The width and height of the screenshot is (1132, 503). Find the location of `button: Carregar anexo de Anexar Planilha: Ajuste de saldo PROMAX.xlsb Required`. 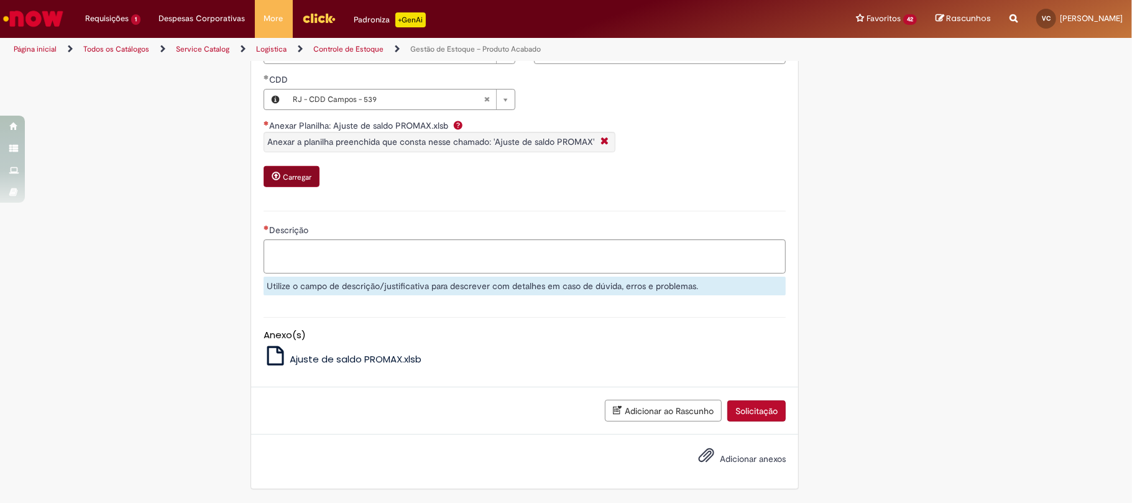

button: Carregar anexo de Anexar Planilha: Ajuste de saldo PROMAX.xlsb Required is located at coordinates (292, 177).